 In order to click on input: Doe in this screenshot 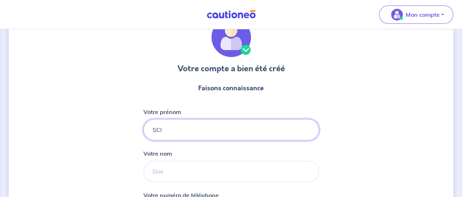, I will do `click(231, 171)`.